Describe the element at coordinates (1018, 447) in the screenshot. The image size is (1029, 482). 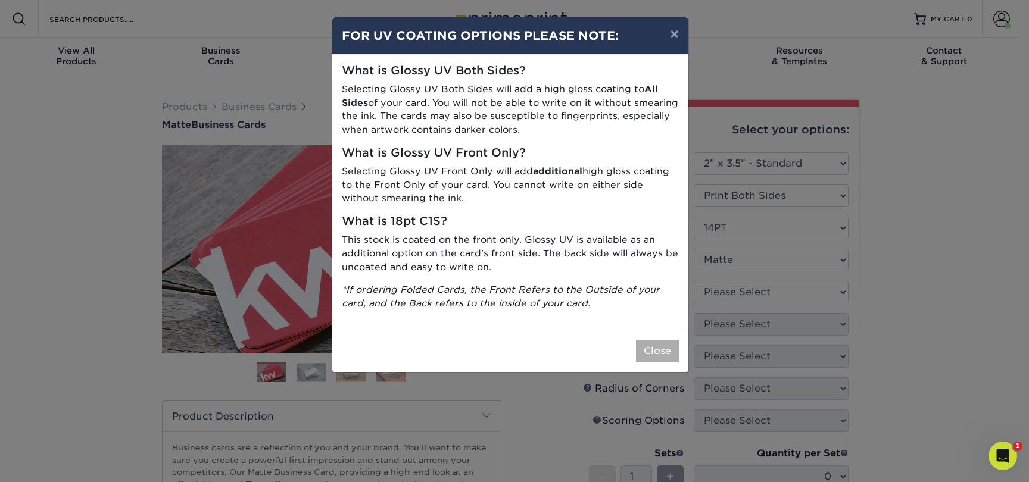
I see `span: 1` at that location.